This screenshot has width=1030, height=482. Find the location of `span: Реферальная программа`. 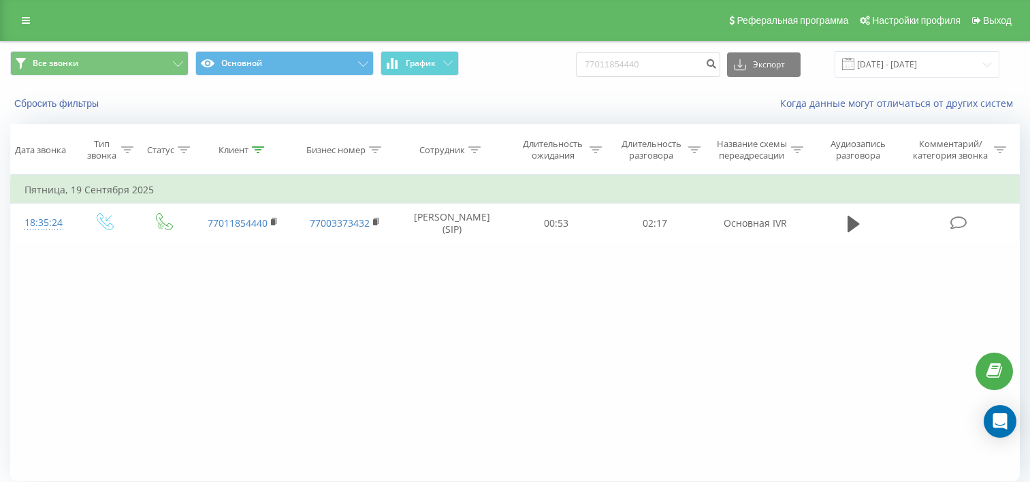

span: Реферальная программа is located at coordinates (792, 20).